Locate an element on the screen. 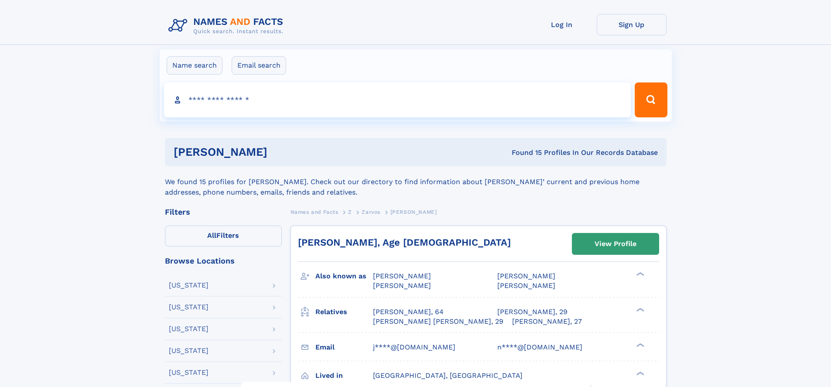 The width and height of the screenshot is (831, 387). img: Logo Names and Facts is located at coordinates (228, 26).